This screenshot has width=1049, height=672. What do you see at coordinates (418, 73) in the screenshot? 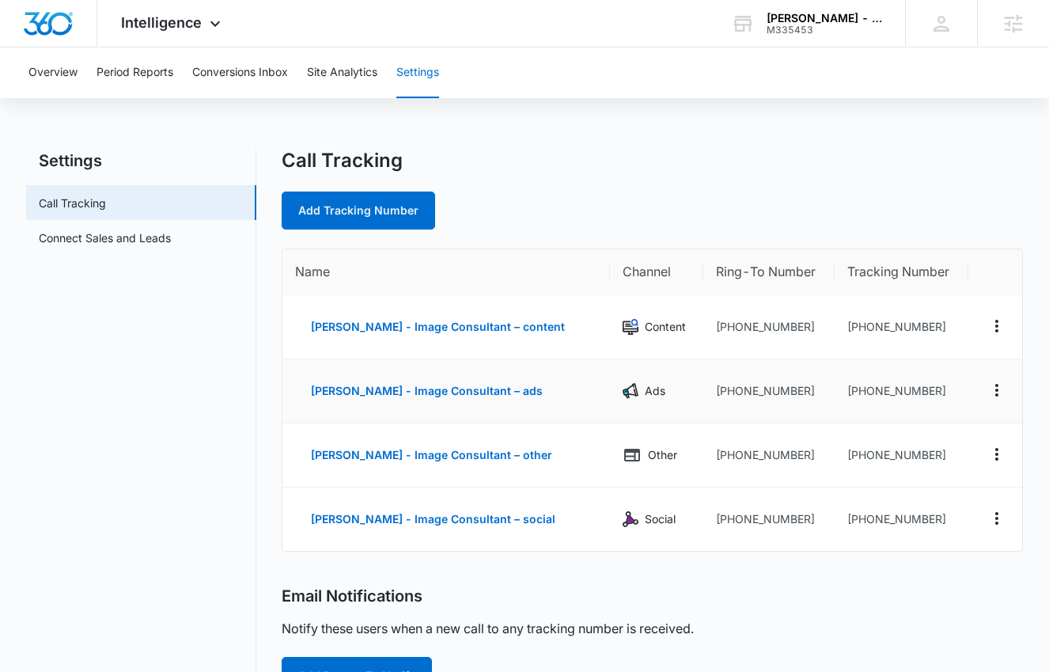
I see `button: Settings` at bounding box center [418, 73].